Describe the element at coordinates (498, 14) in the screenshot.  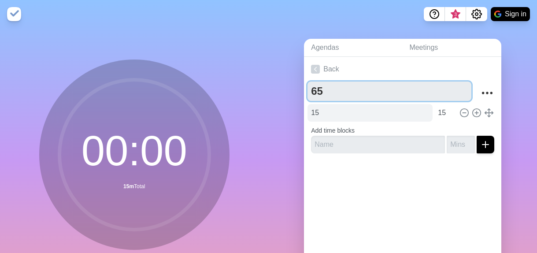
I see `img: google logo` at that location.